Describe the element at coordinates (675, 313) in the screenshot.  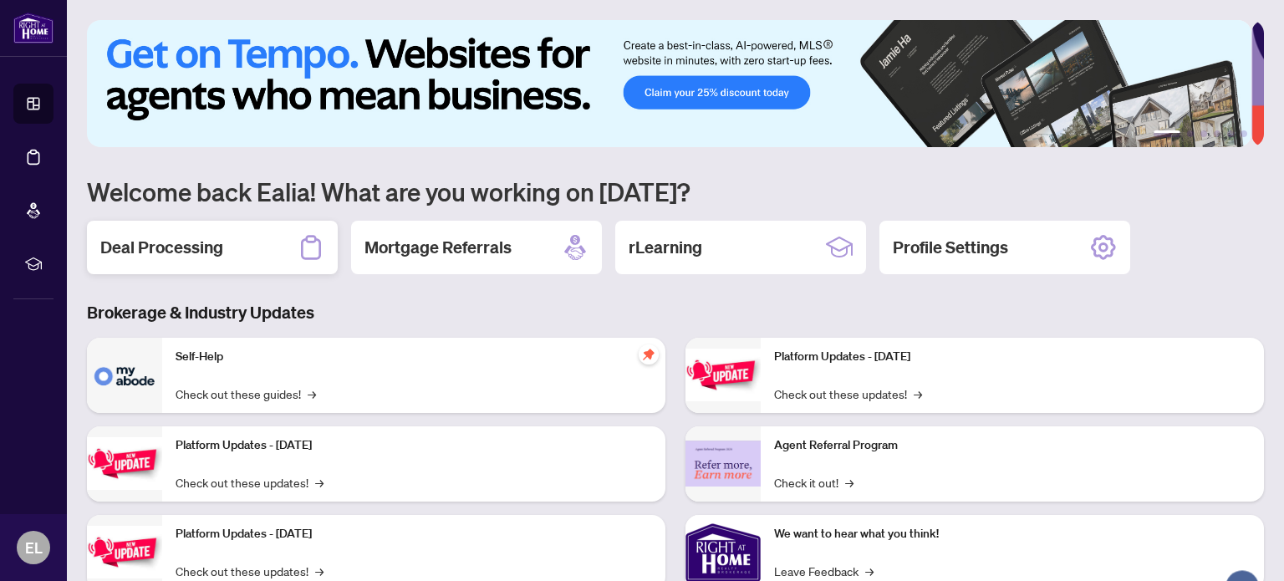
I see `h3: Brokerage & Industry Updates` at that location.